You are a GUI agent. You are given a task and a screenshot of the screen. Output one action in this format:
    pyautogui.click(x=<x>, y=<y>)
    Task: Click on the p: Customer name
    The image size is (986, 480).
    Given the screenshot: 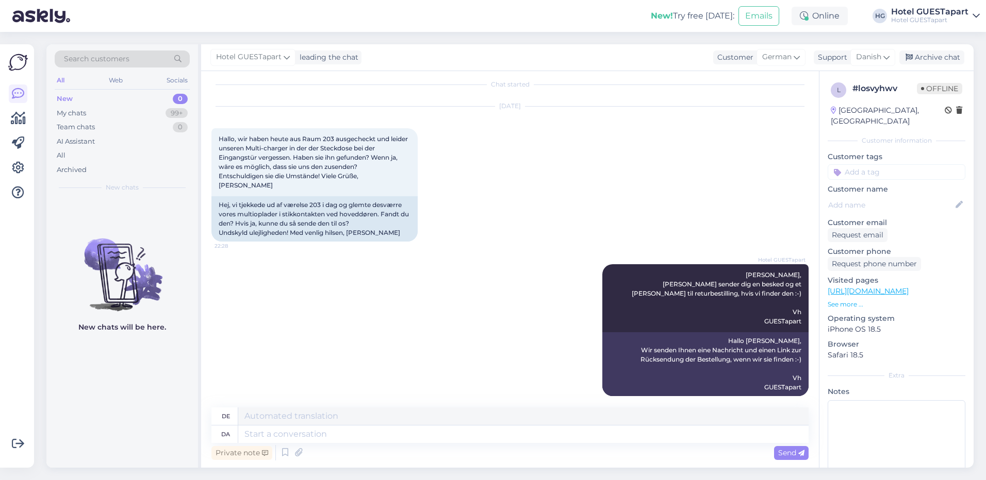 What is the action you would take?
    pyautogui.click(x=896, y=189)
    